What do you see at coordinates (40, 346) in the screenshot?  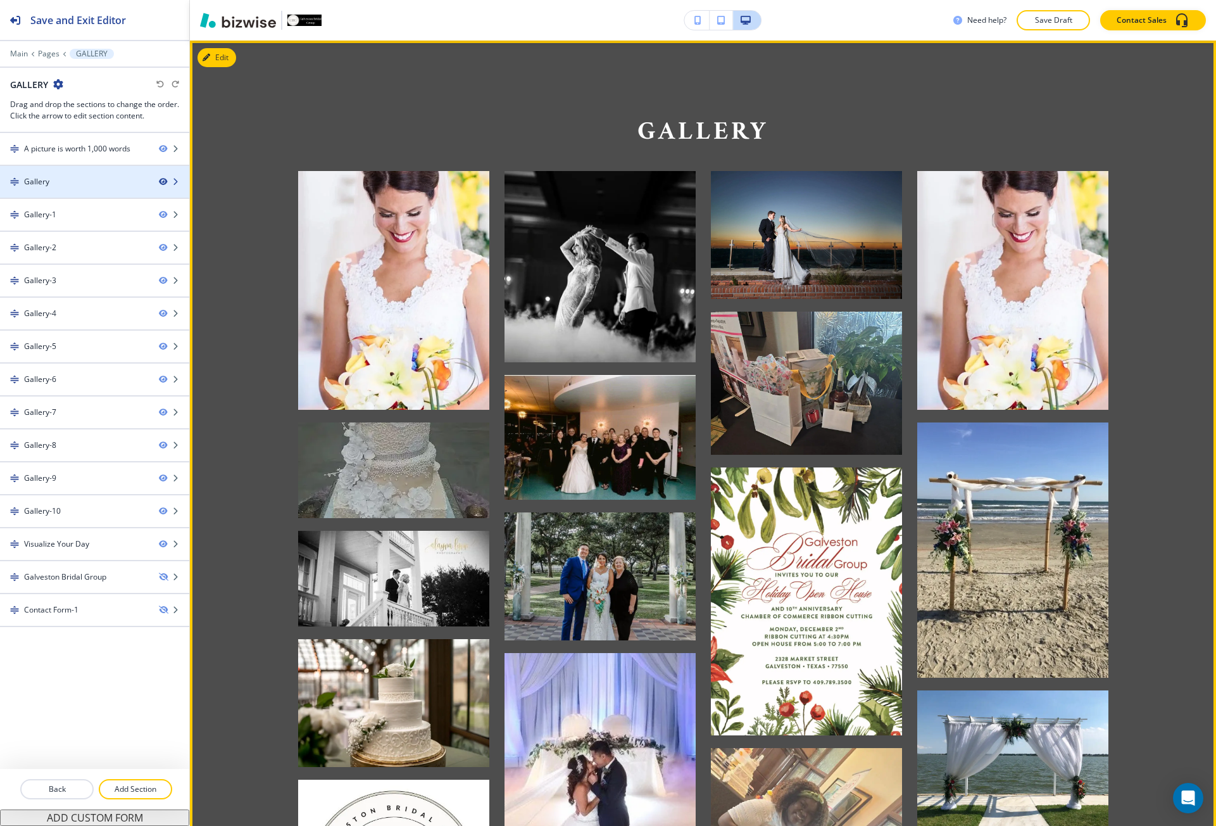 I see `div: Gallery-5` at bounding box center [40, 346].